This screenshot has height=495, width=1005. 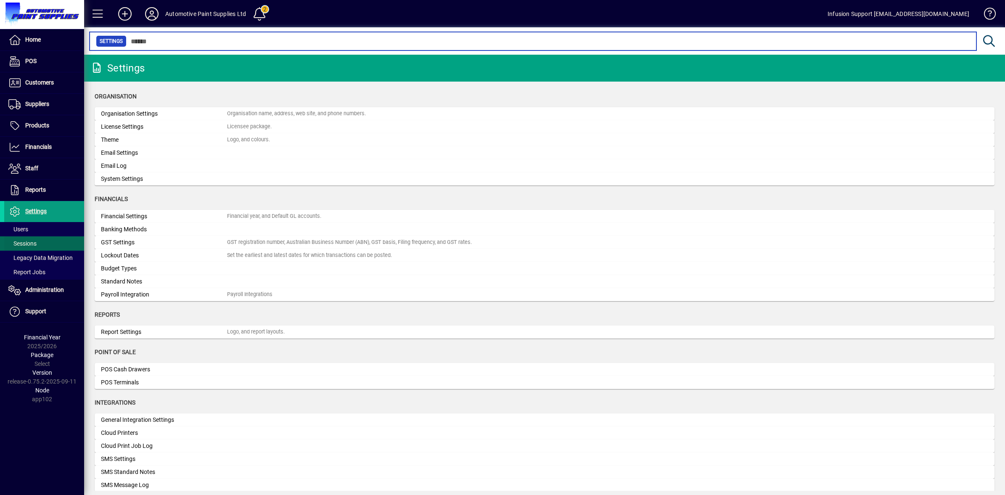 I want to click on a: Suppliers, so click(x=44, y=104).